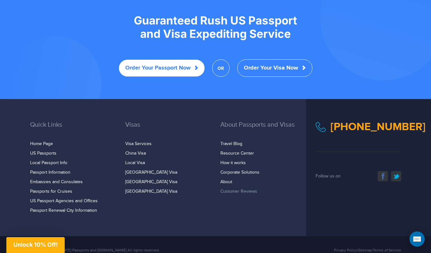 The width and height of the screenshot is (431, 253). Describe the element at coordinates (237, 153) in the screenshot. I see `a: Resource Center` at that location.